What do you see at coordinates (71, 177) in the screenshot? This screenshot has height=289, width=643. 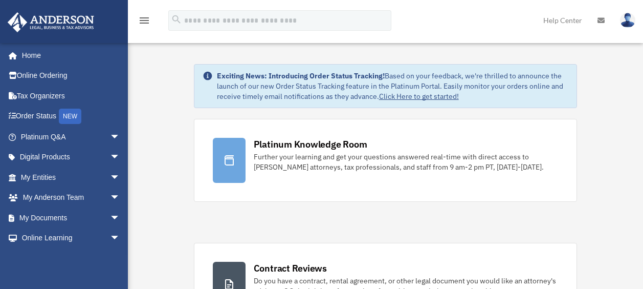 I see `a: My Entitiesarrow_drop_down` at bounding box center [71, 177].